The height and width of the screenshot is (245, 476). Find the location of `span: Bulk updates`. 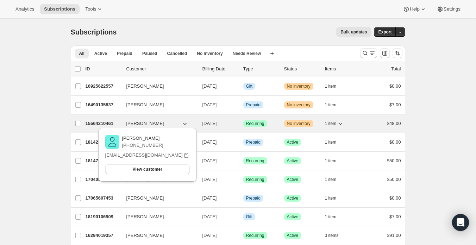

span: Bulk updates is located at coordinates (354, 32).